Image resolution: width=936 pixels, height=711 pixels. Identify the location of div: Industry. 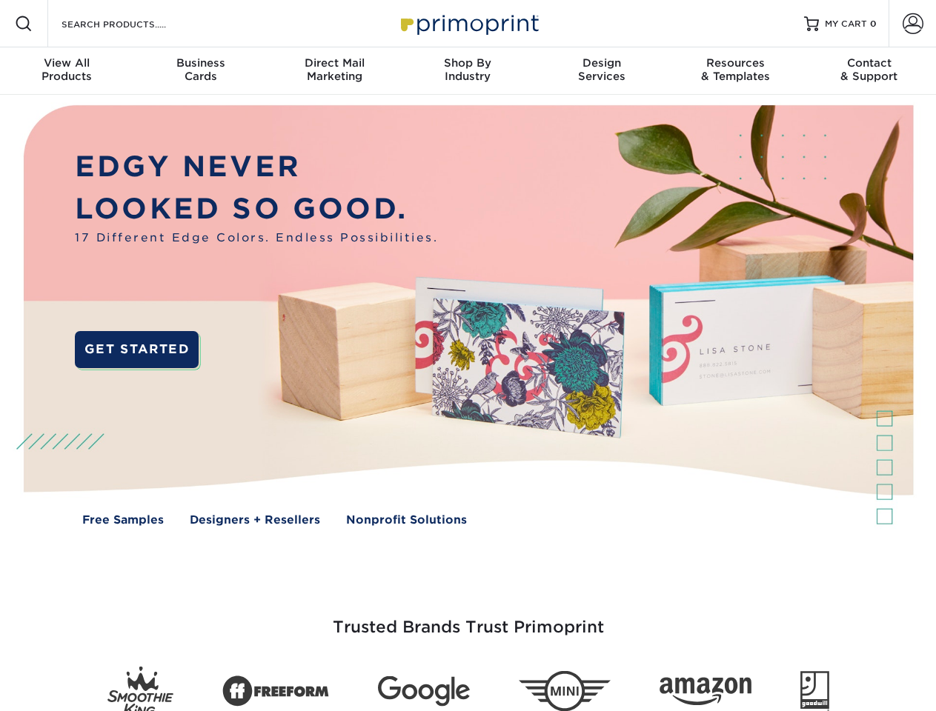
(468, 70).